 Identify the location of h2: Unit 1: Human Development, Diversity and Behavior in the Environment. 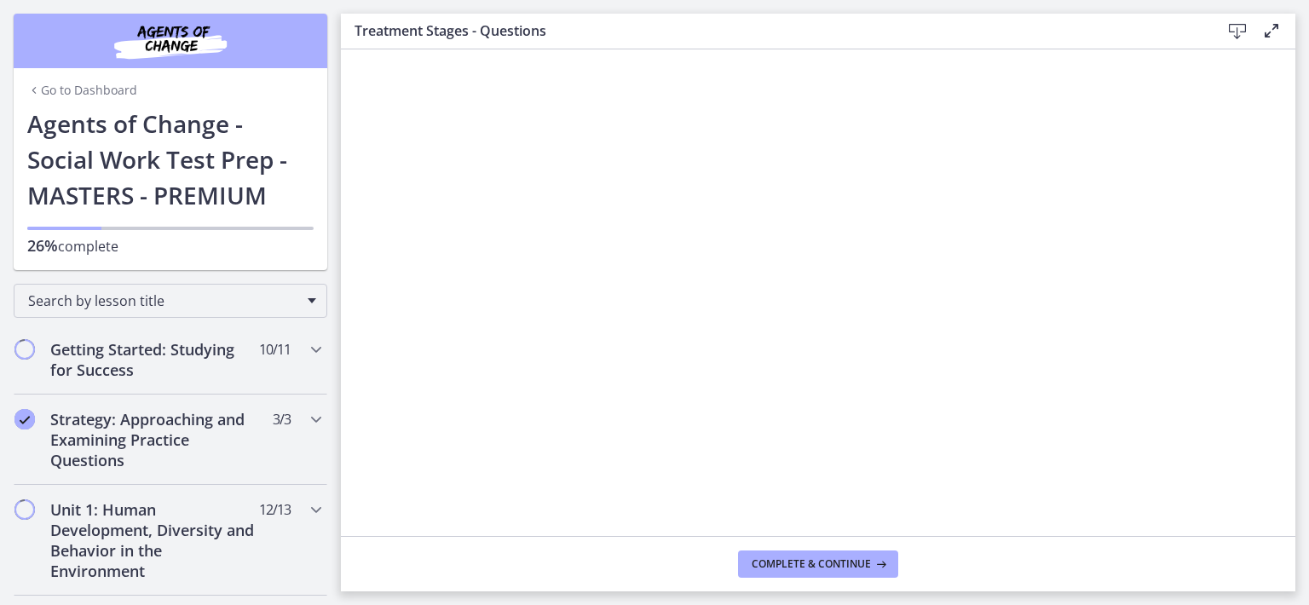
(154, 540).